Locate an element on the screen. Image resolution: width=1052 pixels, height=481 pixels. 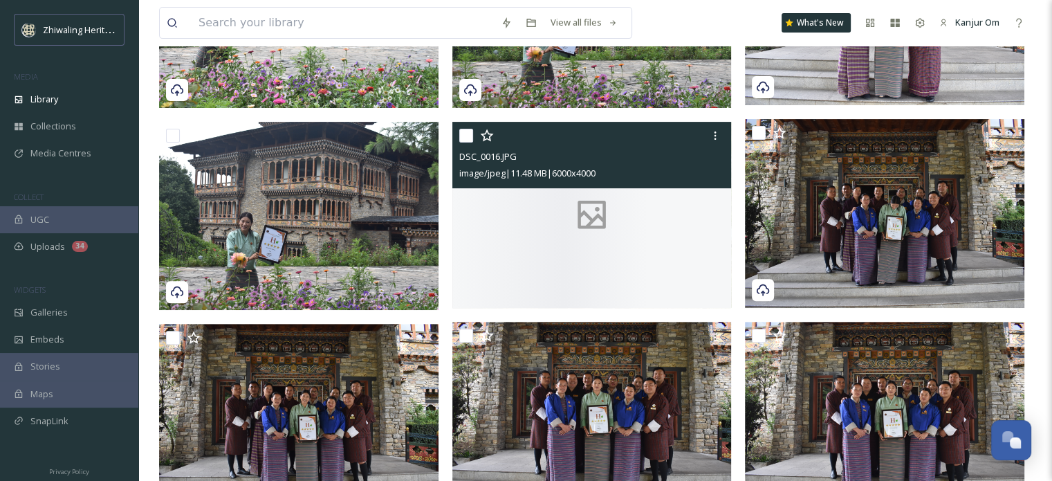
span: Maps is located at coordinates (41, 394).